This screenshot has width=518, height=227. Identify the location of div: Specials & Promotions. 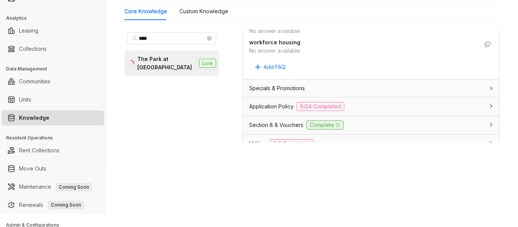
(371, 88).